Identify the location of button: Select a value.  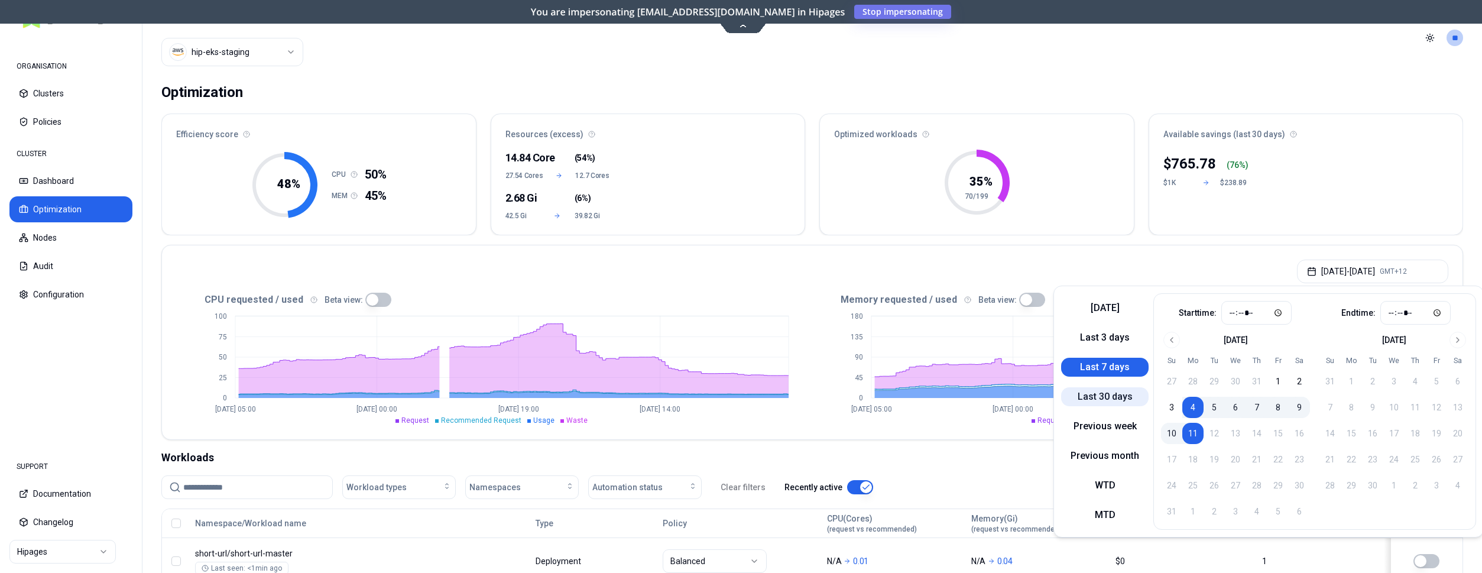
(232, 52).